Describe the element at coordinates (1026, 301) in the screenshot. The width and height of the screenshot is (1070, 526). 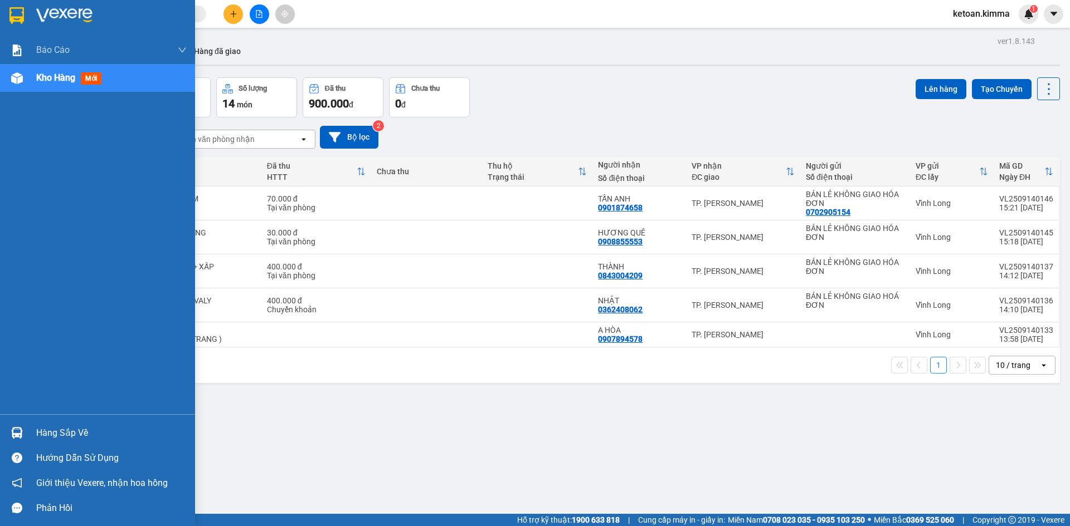
I see `div: VL2509140136` at that location.